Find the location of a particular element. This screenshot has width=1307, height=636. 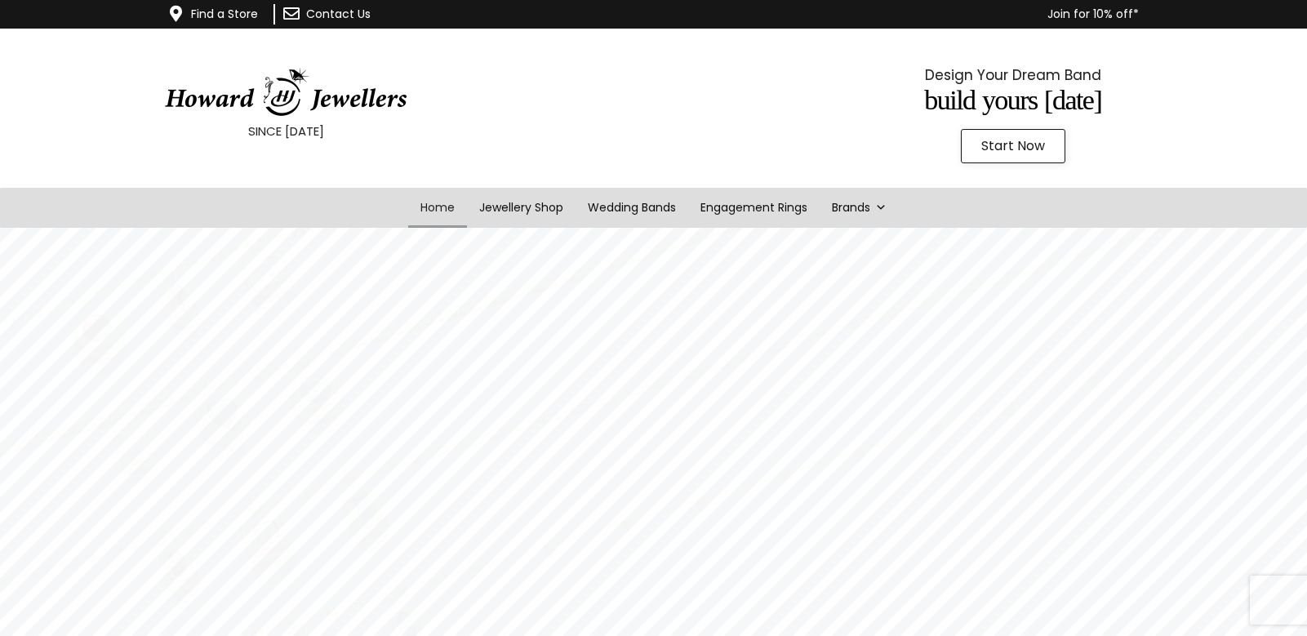

span: Start Now is located at coordinates (1013, 146).